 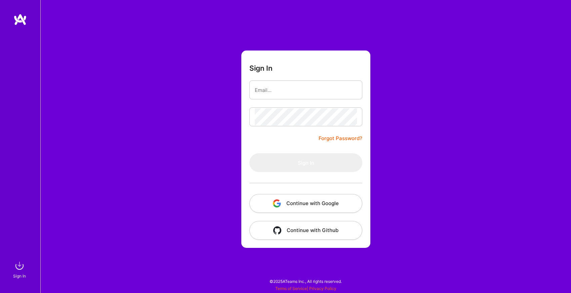 What do you see at coordinates (20, 265) in the screenshot?
I see `img: sign in` at bounding box center [20, 265].